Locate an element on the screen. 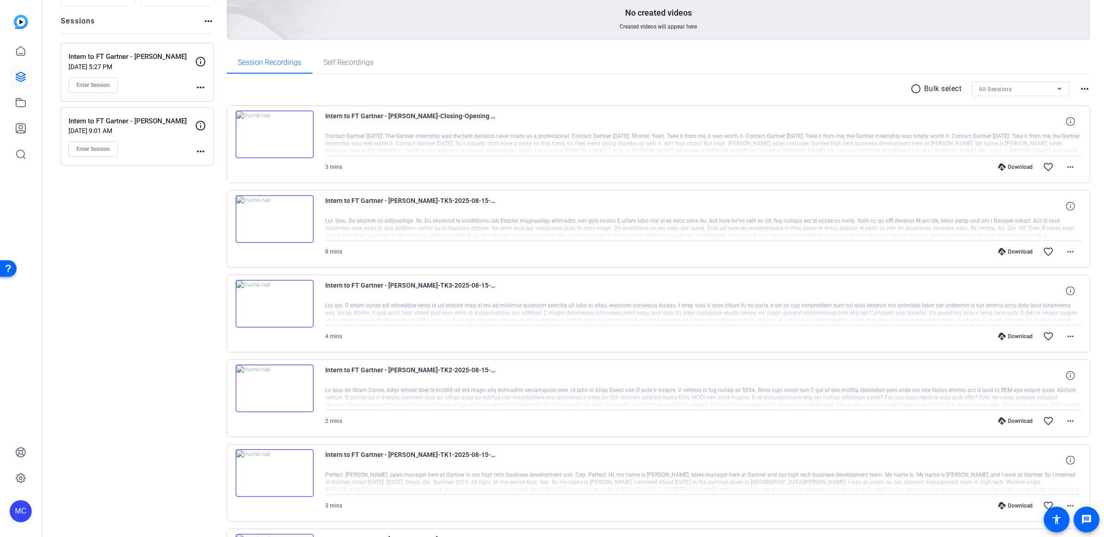 The width and height of the screenshot is (1104, 537). span: Session Recordings is located at coordinates (269, 63).